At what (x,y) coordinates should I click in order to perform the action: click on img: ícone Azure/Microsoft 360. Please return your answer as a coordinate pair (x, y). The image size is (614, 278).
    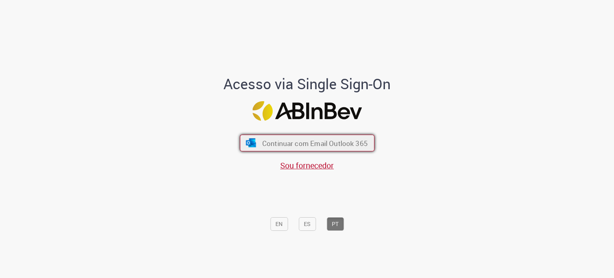
    Looking at the image, I should click on (251, 143).